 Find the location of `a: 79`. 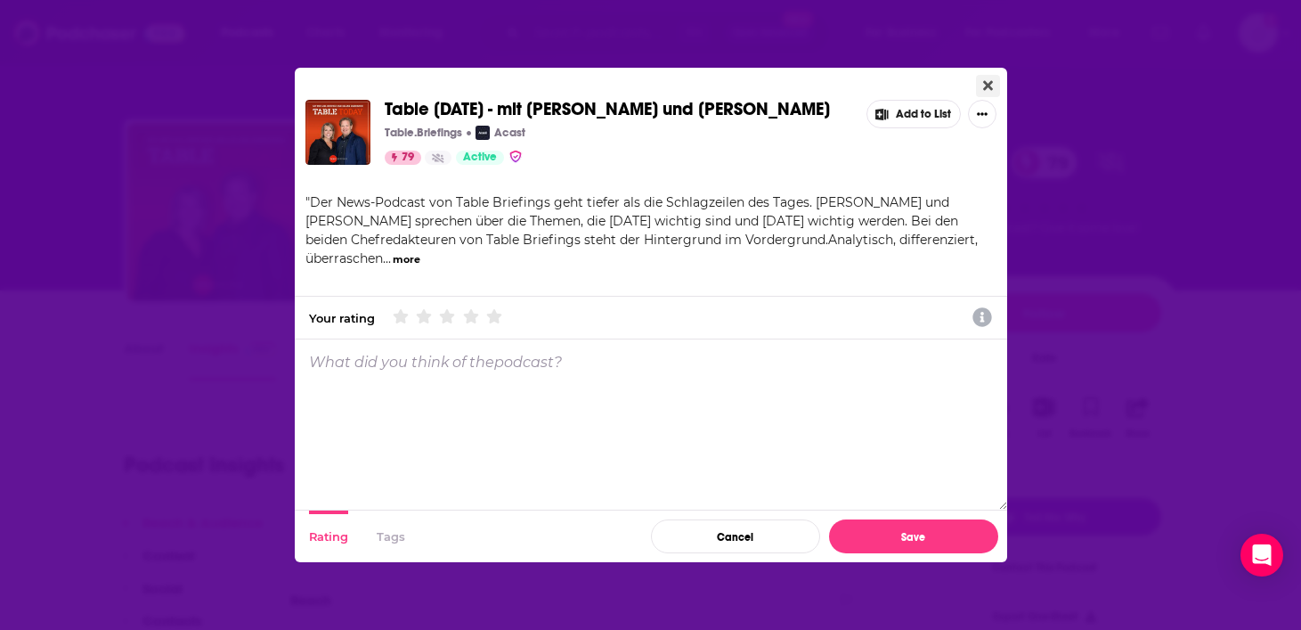

a: 79 is located at coordinates (403, 158).